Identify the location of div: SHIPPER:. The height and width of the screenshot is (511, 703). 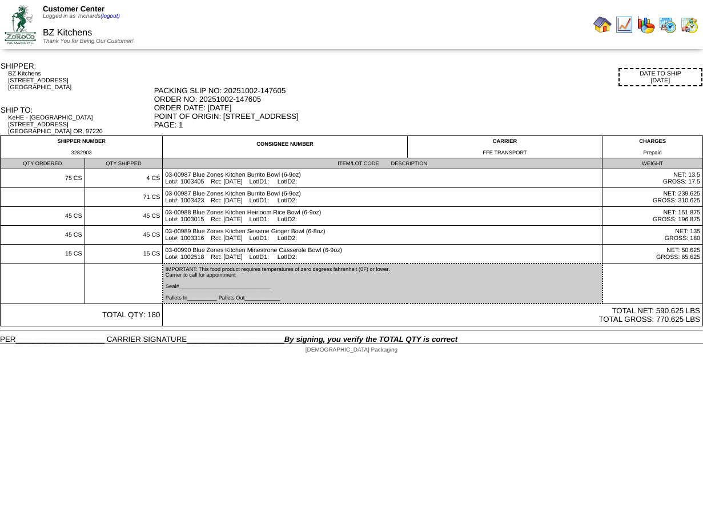
(77, 66).